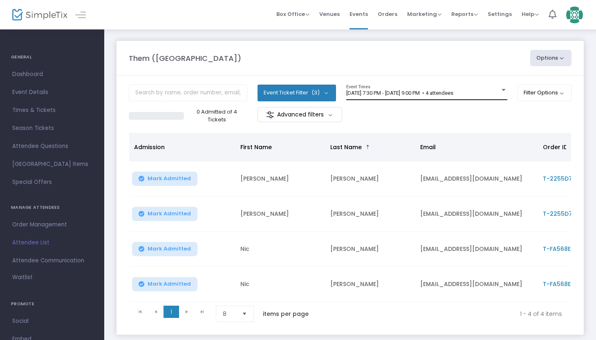  I want to click on span: Settings, so click(499, 14).